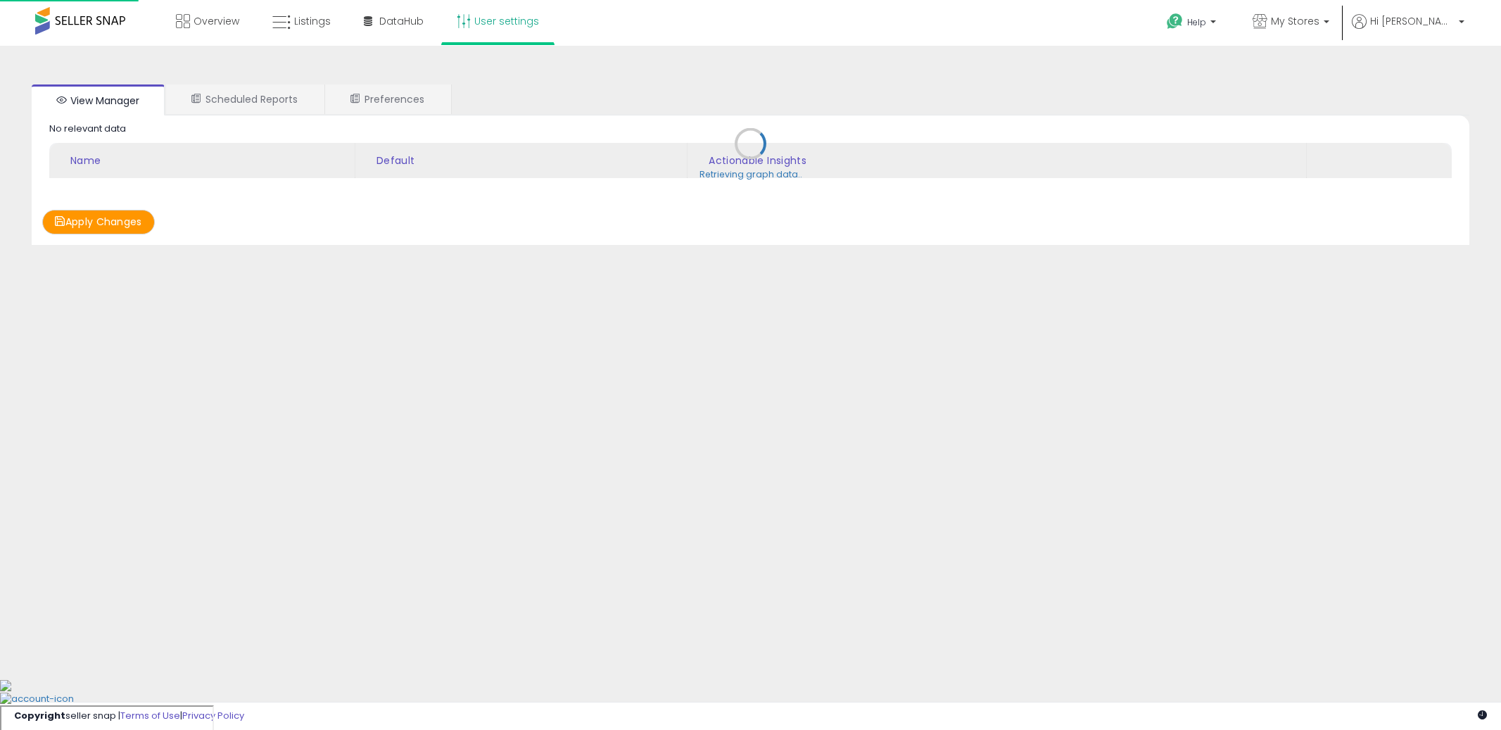 The height and width of the screenshot is (730, 1501). Describe the element at coordinates (196, 99) in the screenshot. I see `i: Scheduled Reports` at that location.